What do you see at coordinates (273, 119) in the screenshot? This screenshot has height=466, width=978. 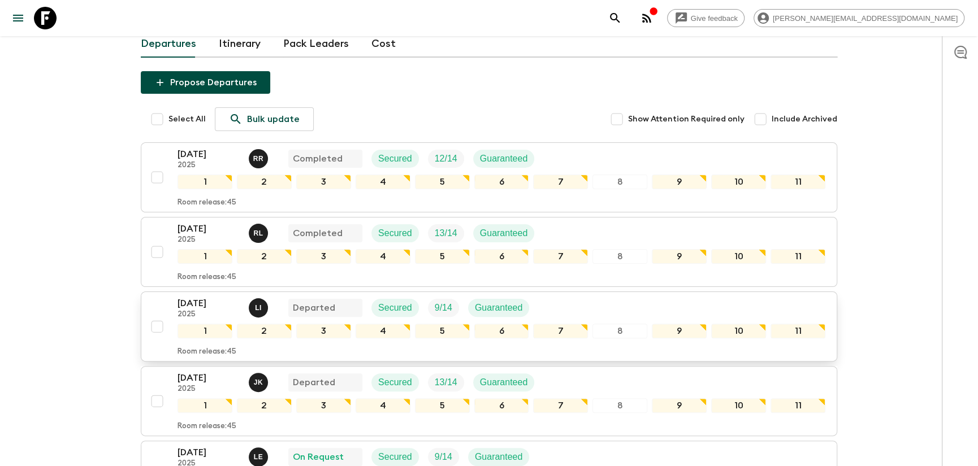 I see `p: Bulk update` at bounding box center [273, 119].